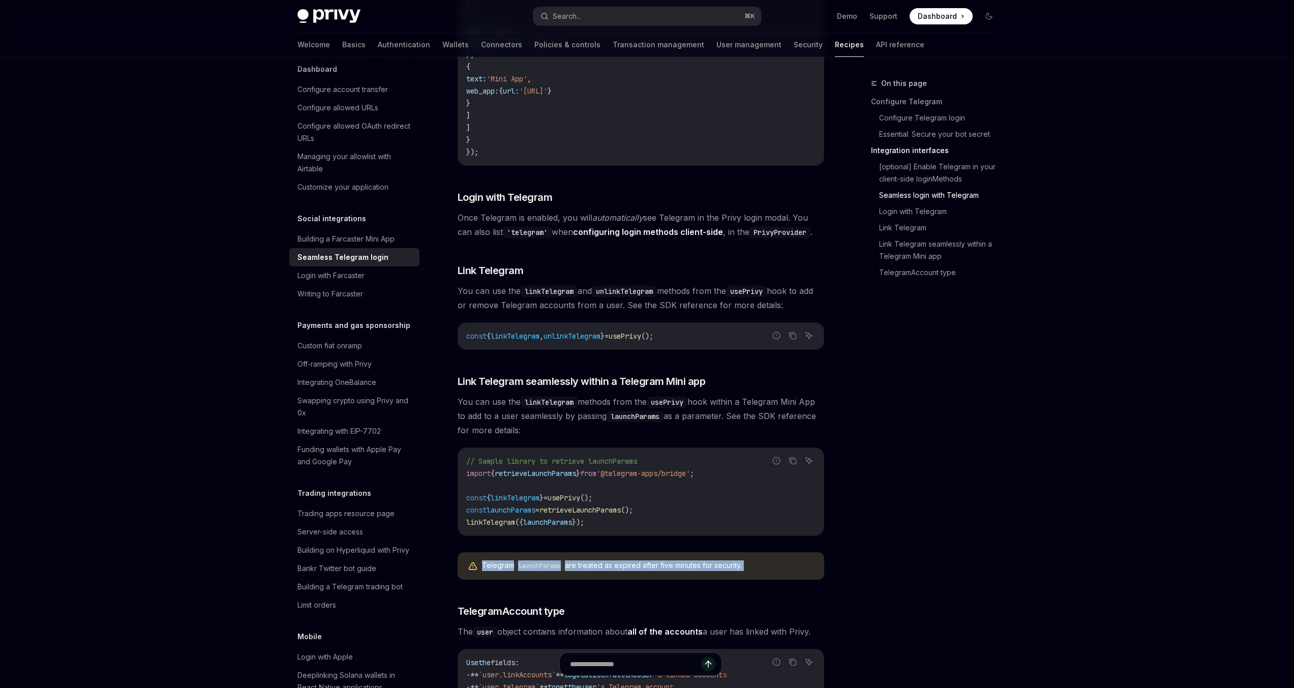 The image size is (1294, 688). What do you see at coordinates (549, 291) in the screenshot?
I see `code: linkTelegram` at bounding box center [549, 291].